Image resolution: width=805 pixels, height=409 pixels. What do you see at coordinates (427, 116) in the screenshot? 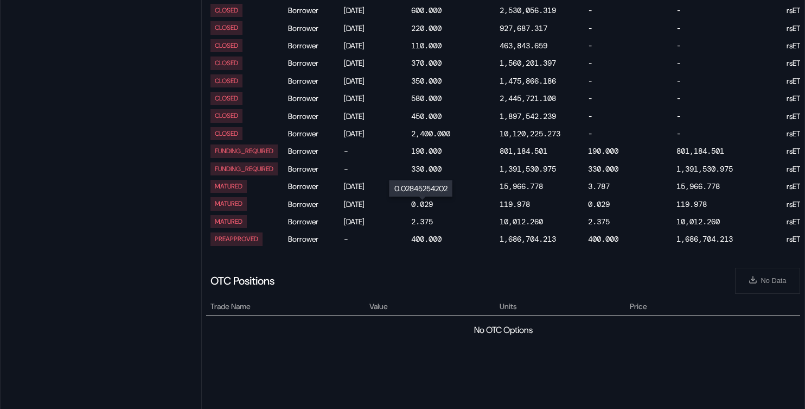
I see `div: 450.000` at bounding box center [427, 116].